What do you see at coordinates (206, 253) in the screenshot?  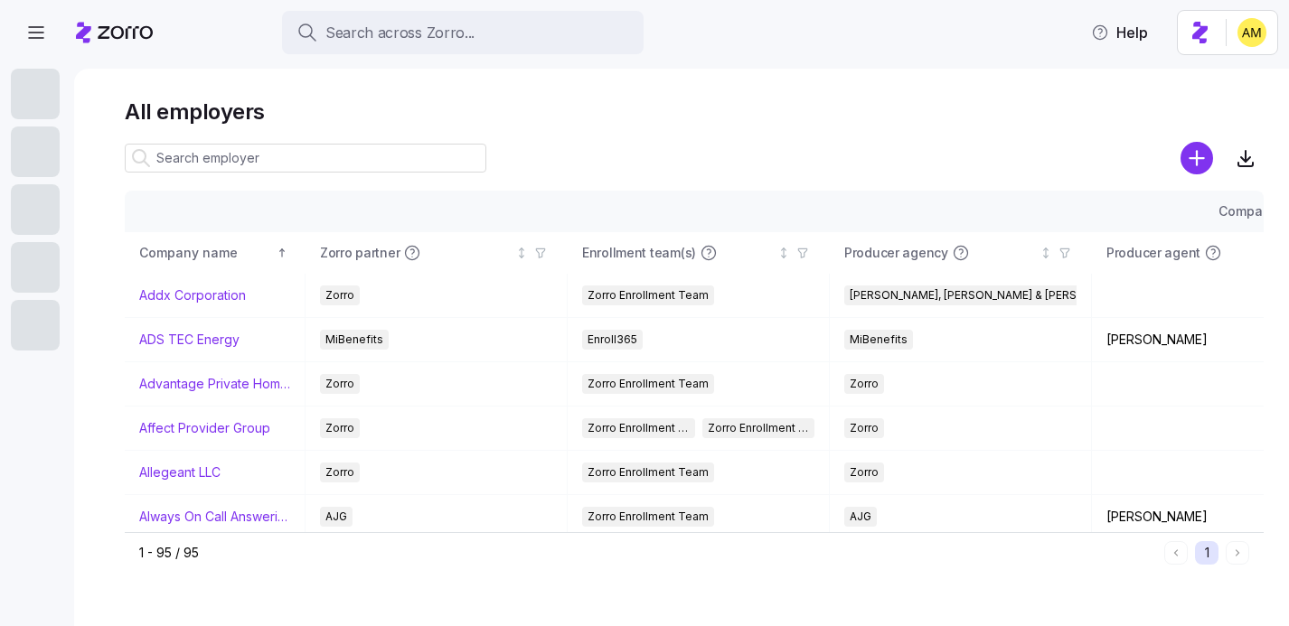 I see `div: Company name` at bounding box center [206, 253].